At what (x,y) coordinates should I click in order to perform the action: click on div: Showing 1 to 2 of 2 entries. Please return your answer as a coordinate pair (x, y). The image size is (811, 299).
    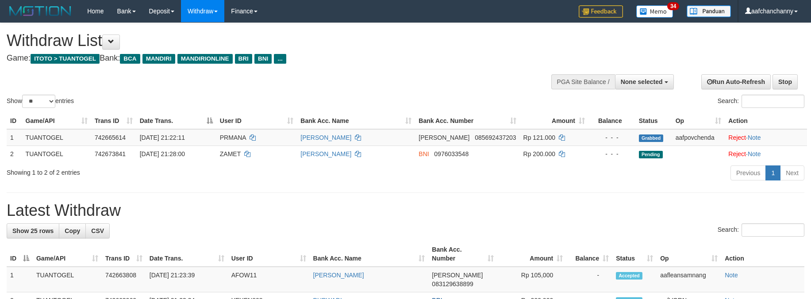
    Looking at the image, I should click on (169, 171).